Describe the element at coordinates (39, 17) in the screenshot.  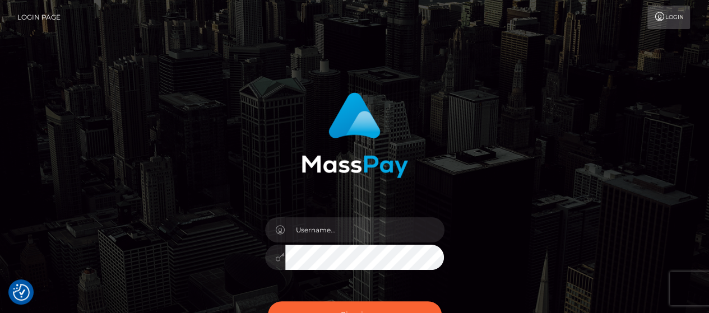
I see `a: Login Page` at that location.